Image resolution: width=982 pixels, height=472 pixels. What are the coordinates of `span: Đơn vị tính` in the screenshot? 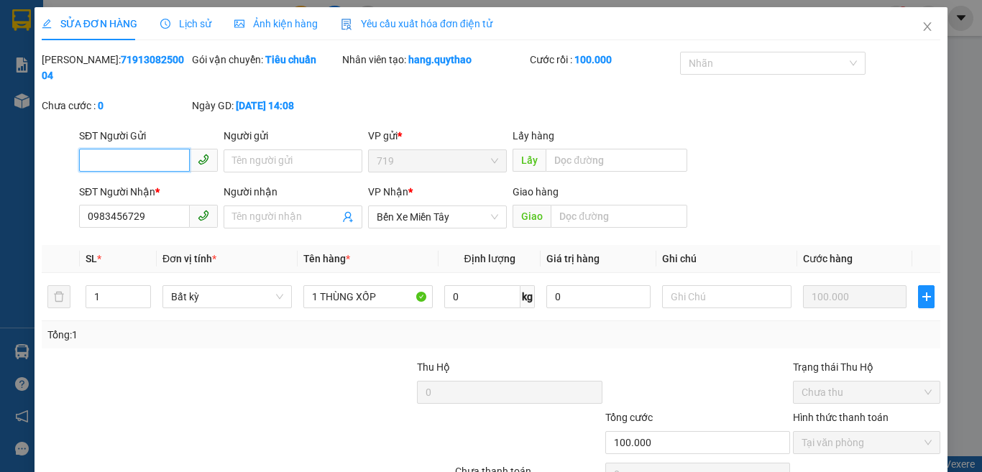 It's located at (189, 259).